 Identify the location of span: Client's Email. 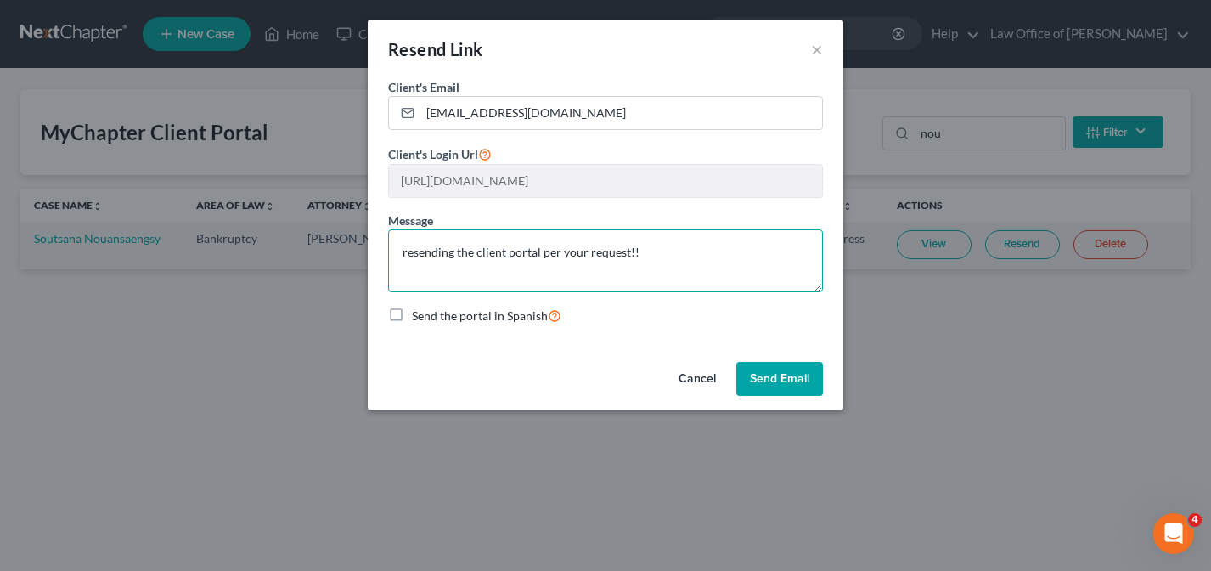
(424, 87).